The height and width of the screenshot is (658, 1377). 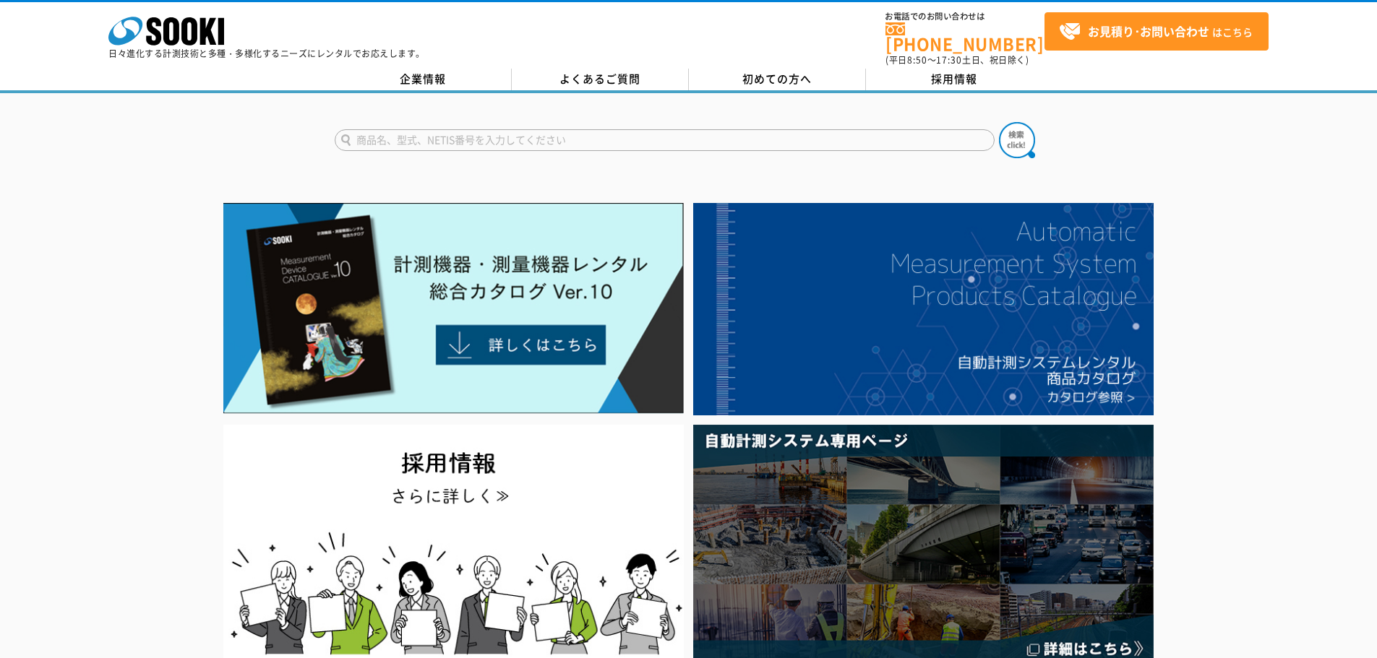 I want to click on span: 17:30, so click(x=949, y=60).